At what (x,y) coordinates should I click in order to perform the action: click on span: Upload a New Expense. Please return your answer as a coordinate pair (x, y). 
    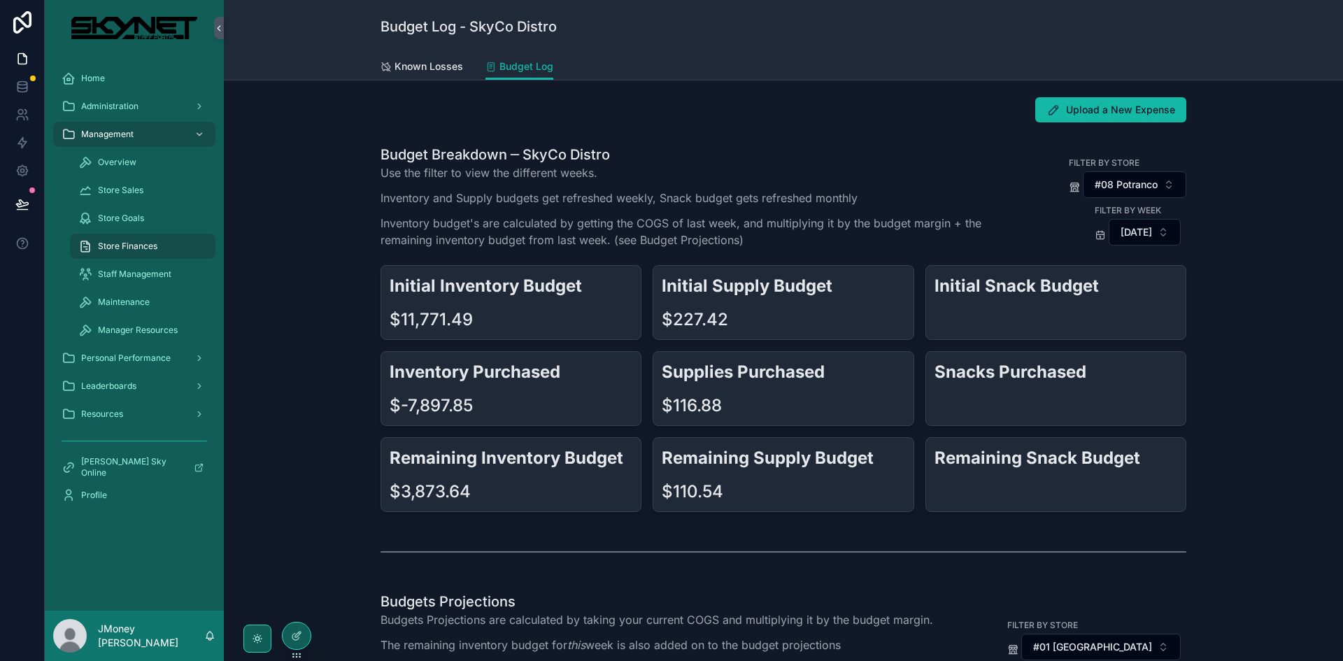
    Looking at the image, I should click on (1121, 110).